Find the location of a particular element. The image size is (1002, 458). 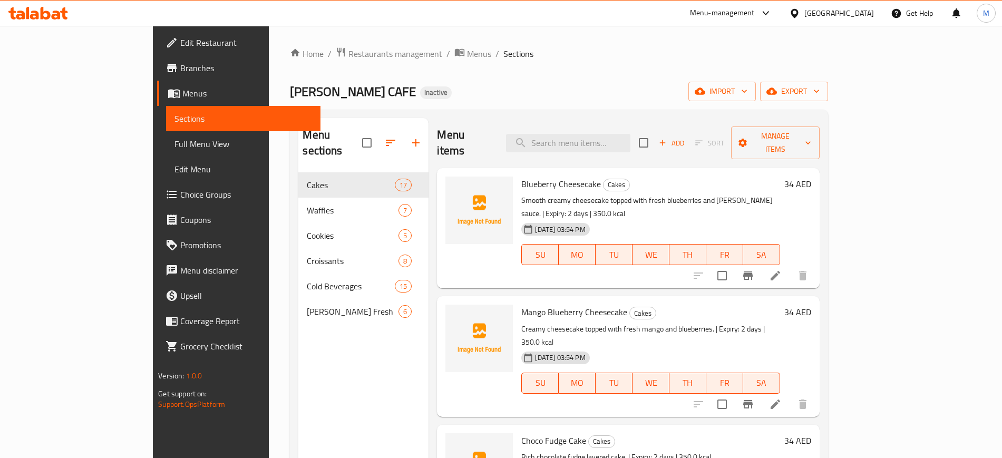

span: FR is located at coordinates (724, 382).